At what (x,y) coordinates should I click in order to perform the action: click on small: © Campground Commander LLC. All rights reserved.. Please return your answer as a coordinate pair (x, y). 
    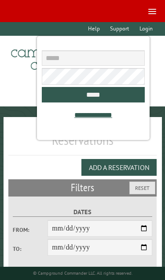
    Looking at the image, I should click on (83, 272).